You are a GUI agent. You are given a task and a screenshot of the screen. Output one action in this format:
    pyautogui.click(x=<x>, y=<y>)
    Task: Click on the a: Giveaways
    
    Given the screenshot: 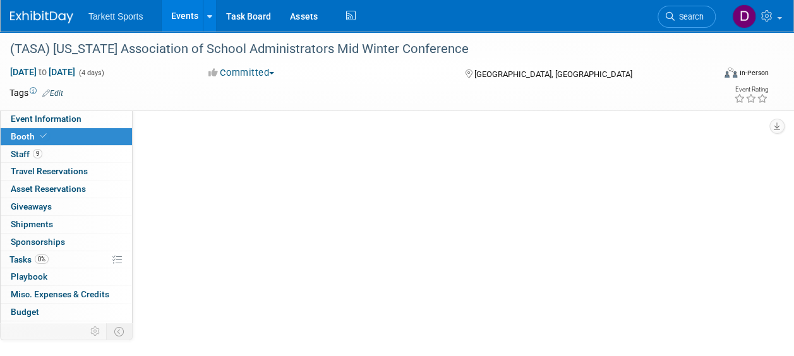 What is the action you would take?
    pyautogui.click(x=66, y=207)
    